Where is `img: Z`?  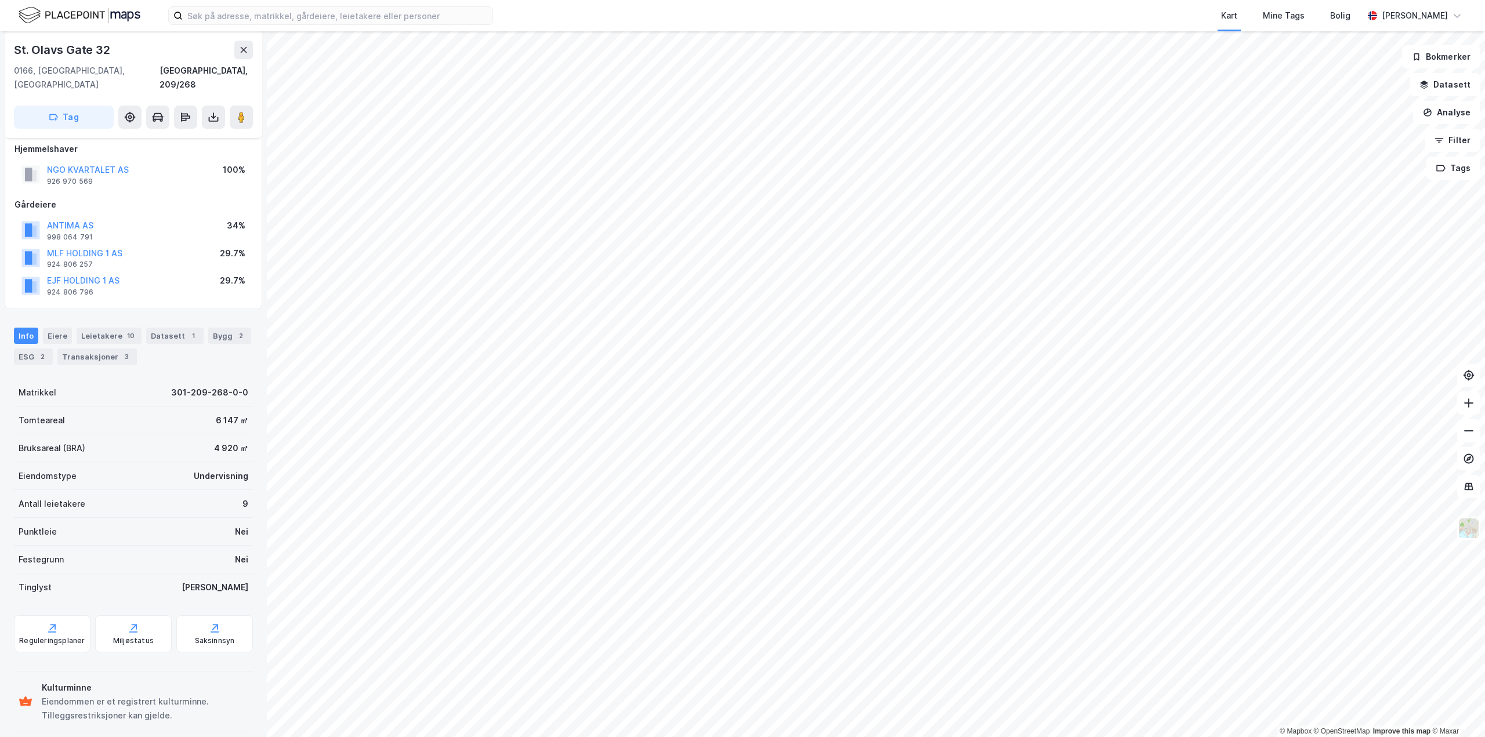 img: Z is located at coordinates (1468, 528).